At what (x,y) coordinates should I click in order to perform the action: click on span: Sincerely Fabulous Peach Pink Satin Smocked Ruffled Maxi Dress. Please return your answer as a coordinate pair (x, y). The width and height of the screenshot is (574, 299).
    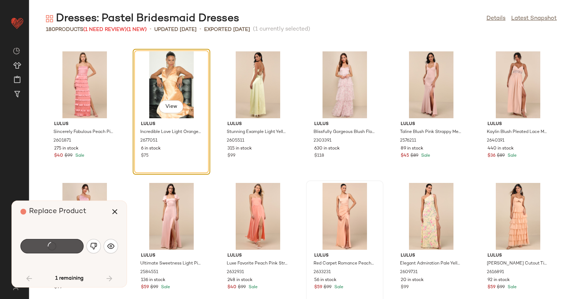
    Looking at the image, I should click on (84, 132).